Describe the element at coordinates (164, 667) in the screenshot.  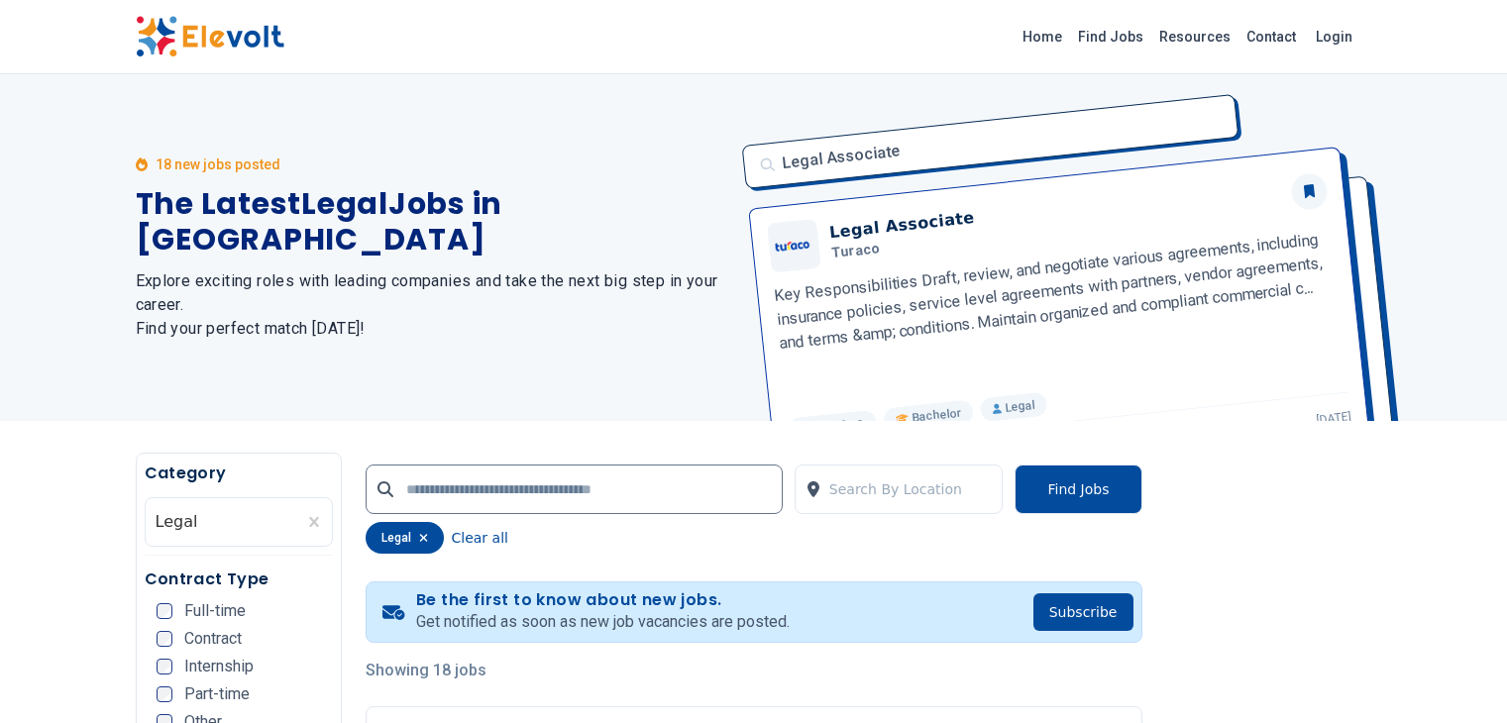
I see `input: Internship` at that location.